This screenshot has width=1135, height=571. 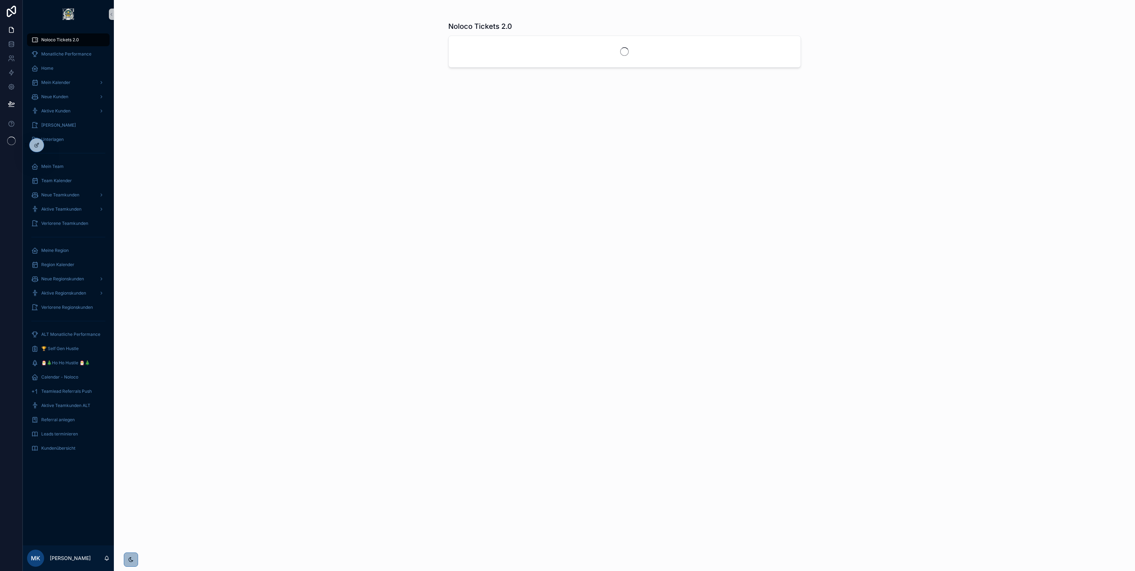 What do you see at coordinates (58, 448) in the screenshot?
I see `span: Kundenübersicht` at bounding box center [58, 448].